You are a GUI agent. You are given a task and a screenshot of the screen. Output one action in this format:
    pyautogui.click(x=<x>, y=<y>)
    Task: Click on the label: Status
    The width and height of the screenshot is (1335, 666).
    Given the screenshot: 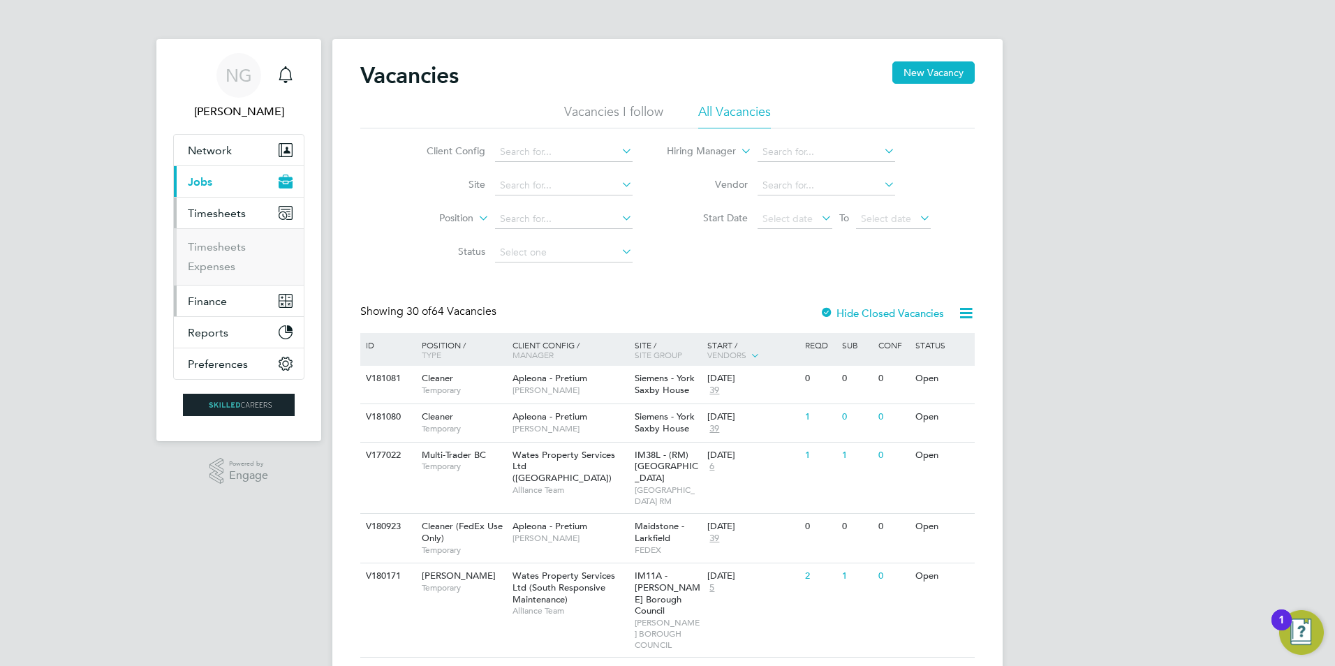 What is the action you would take?
    pyautogui.click(x=445, y=251)
    